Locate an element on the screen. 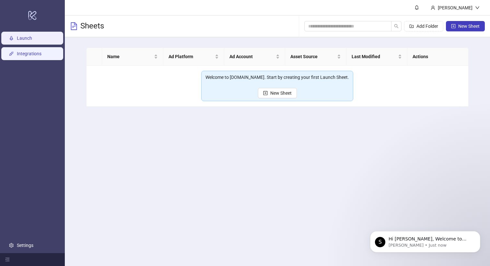  span: Ad Platform is located at coordinates (191, 57).